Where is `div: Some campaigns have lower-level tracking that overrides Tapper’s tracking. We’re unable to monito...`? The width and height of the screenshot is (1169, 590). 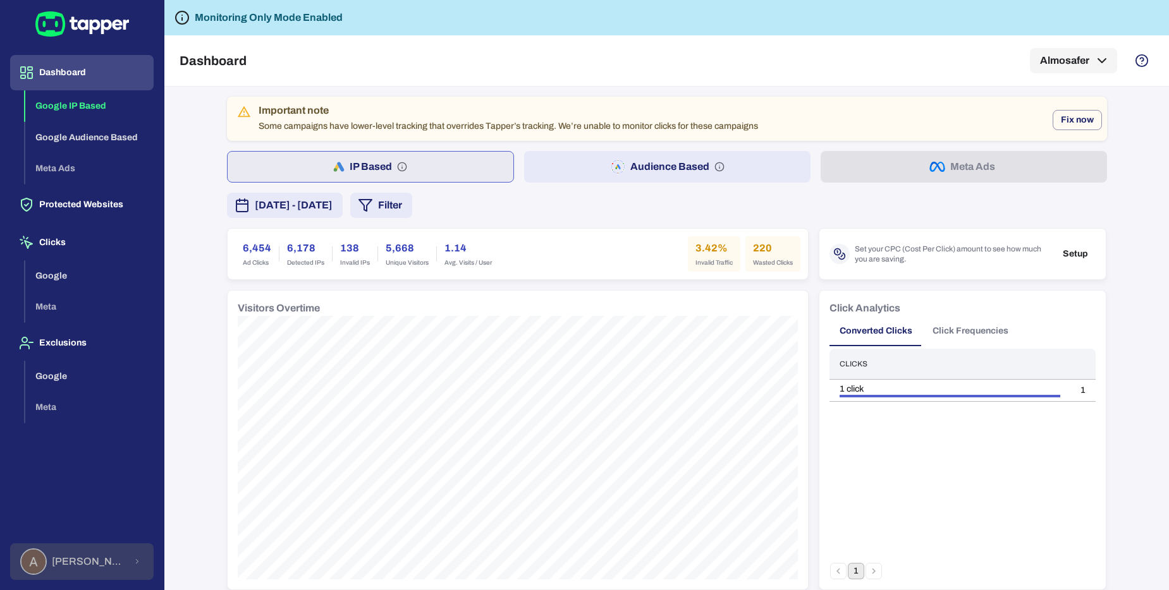 div: Some campaigns have lower-level tracking that overrides Tapper’s tracking. We’re unable to monito... is located at coordinates (508, 119).